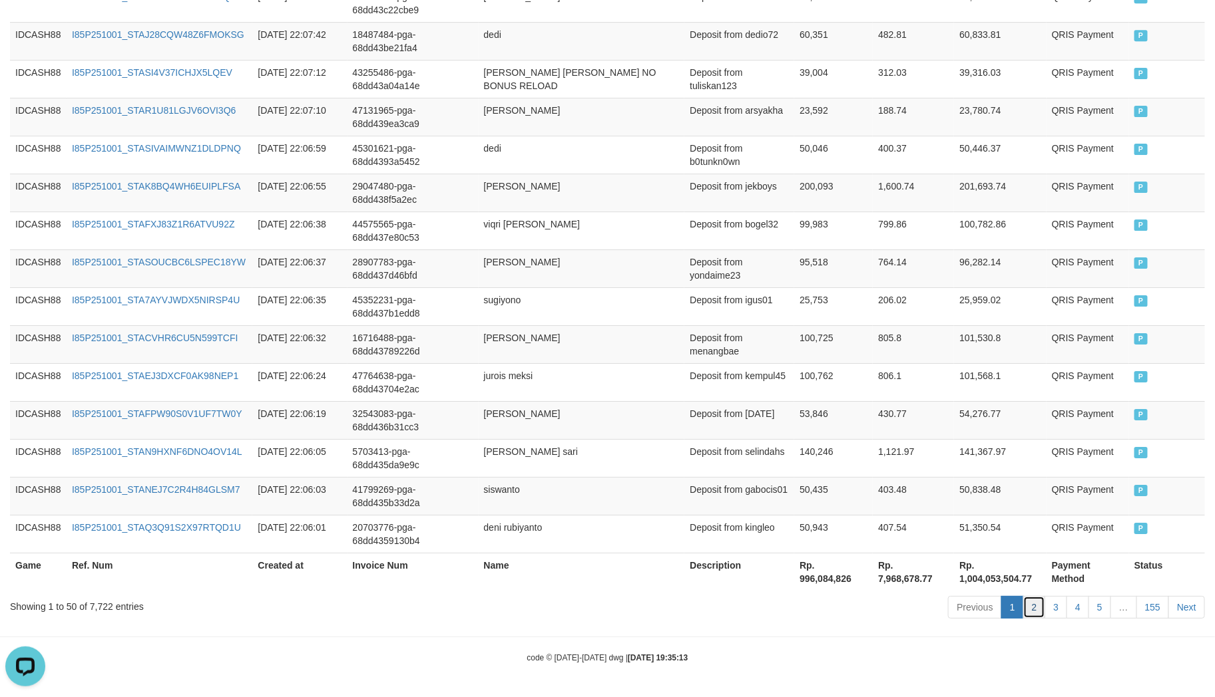 This screenshot has height=697, width=1215. Describe the element at coordinates (739, 572) in the screenshot. I see `th: Description` at that location.